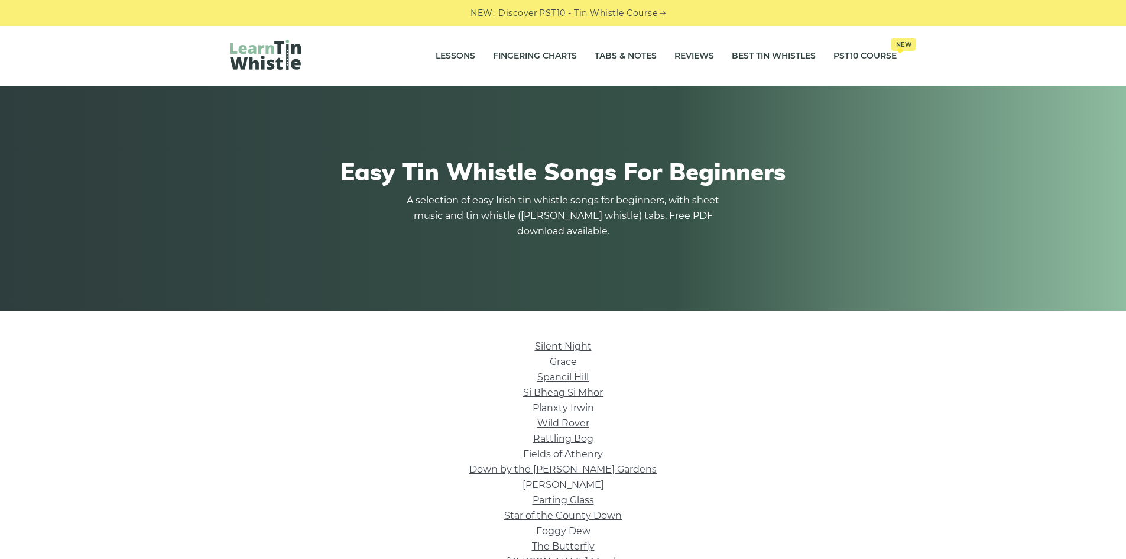 The image size is (1126, 559). What do you see at coordinates (563, 392) in the screenshot?
I see `a: Si­ Bheag Si­ Mhor` at bounding box center [563, 392].